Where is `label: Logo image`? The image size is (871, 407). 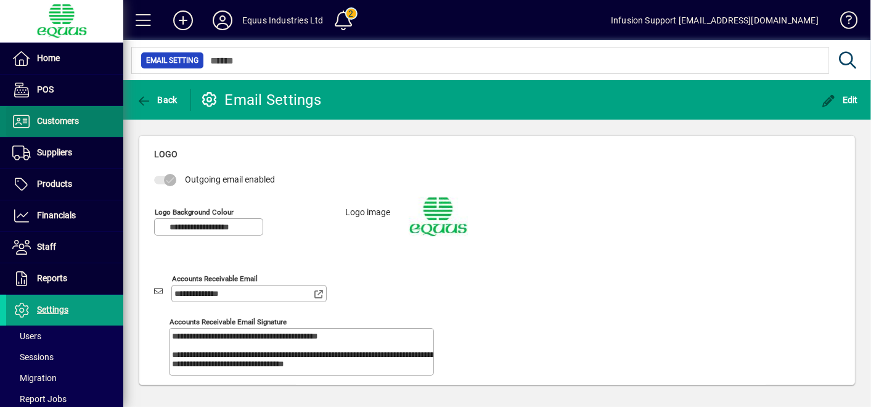 label: Logo image is located at coordinates (367, 231).